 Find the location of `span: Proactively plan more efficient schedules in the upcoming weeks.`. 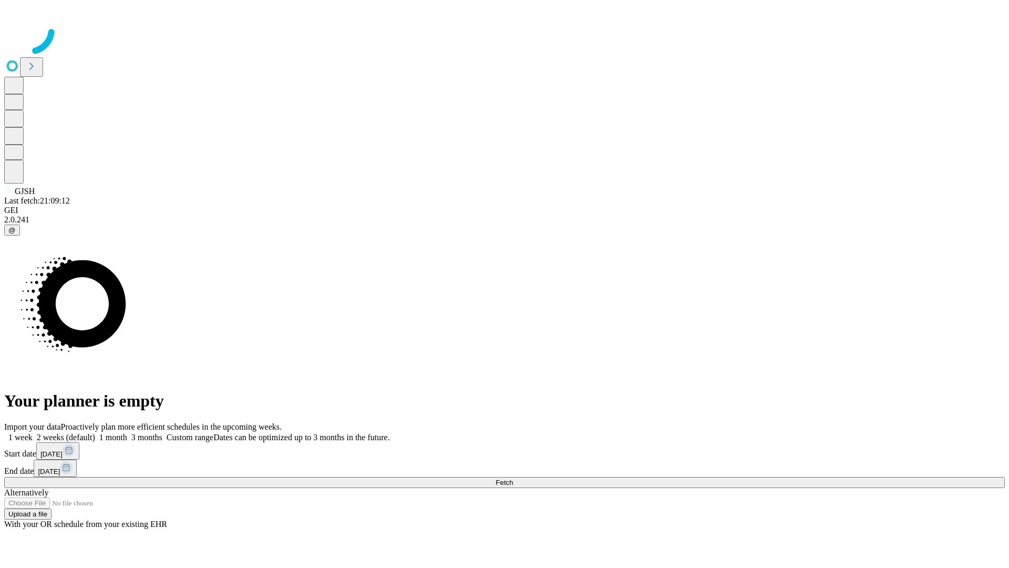

span: Proactively plan more efficient schedules in the upcoming weeks. is located at coordinates (171, 426).